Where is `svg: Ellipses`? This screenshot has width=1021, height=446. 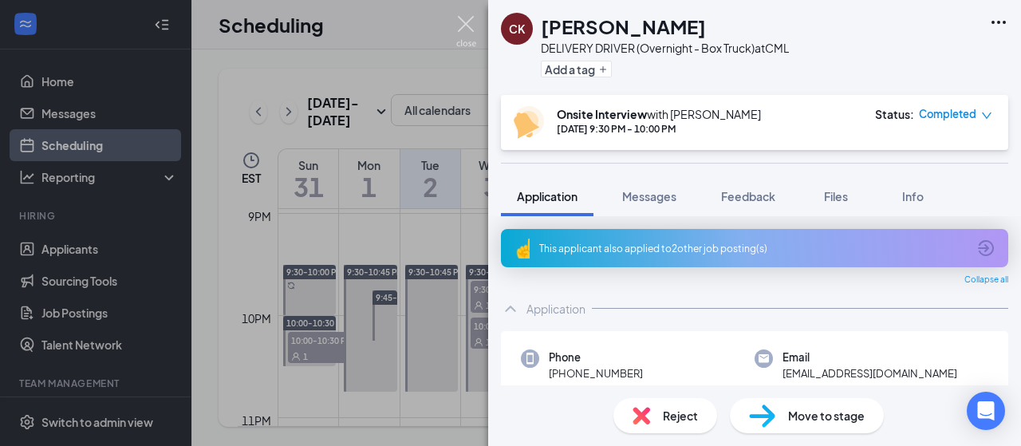 svg: Ellipses is located at coordinates (998, 22).